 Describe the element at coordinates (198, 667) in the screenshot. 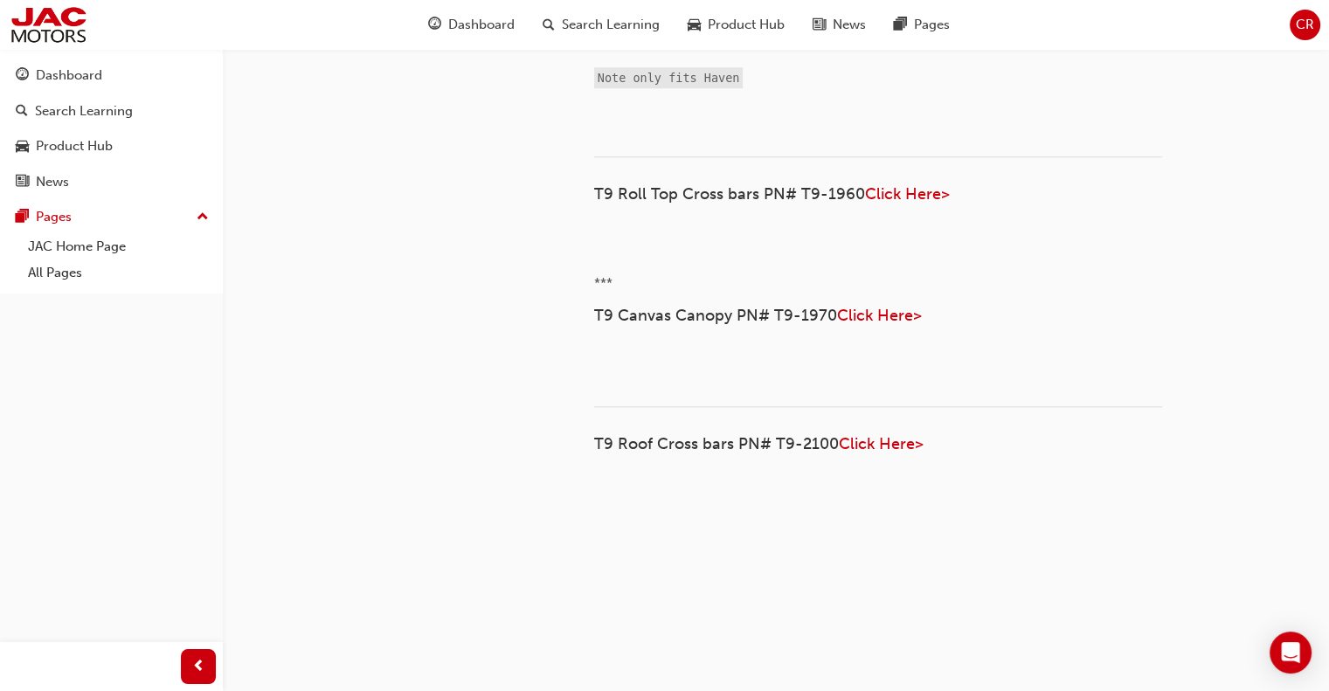

I see `span: prev-icon` at that location.